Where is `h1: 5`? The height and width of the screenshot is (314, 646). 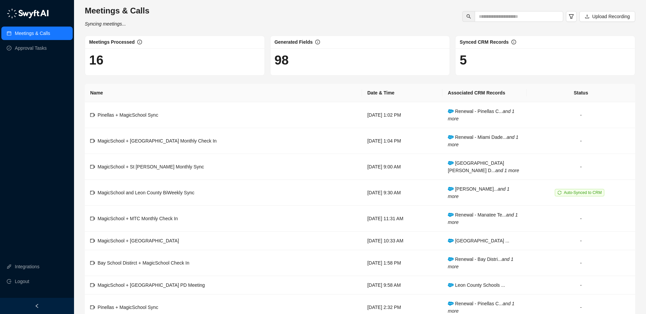 h1: 5 is located at coordinates (545, 60).